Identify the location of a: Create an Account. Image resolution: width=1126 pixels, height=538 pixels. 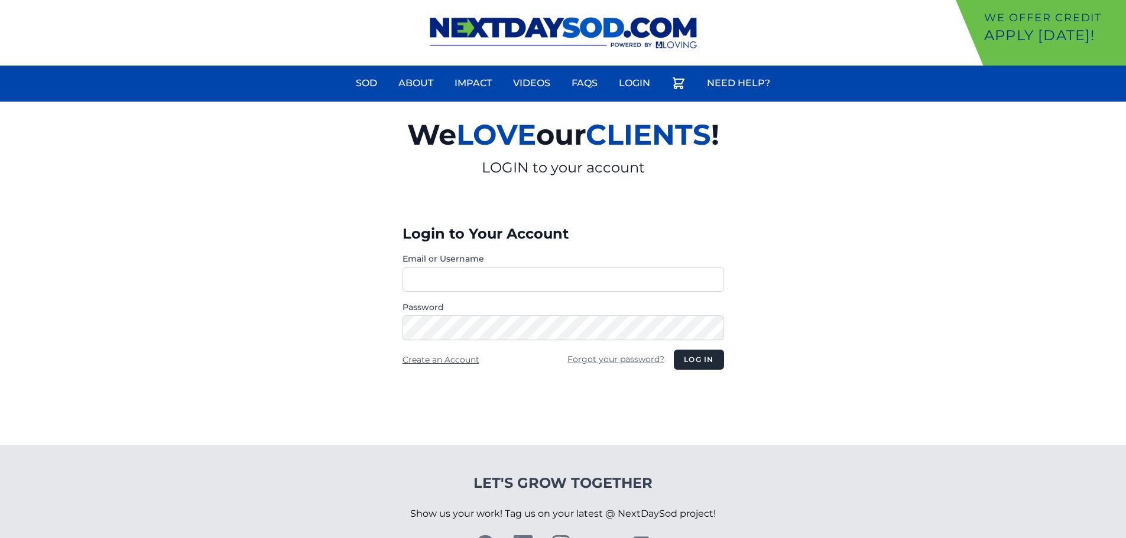
(441, 360).